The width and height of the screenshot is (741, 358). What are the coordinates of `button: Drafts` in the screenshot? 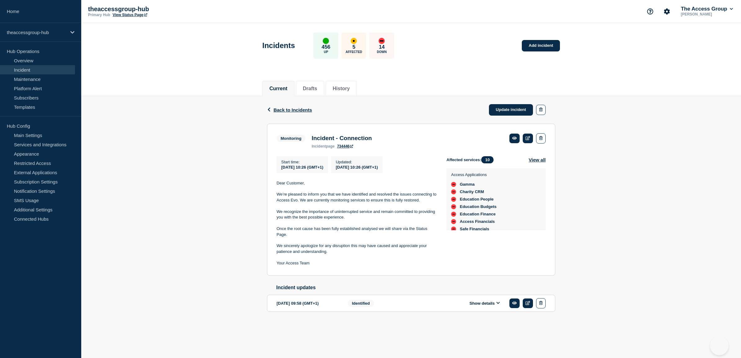 It's located at (310, 89).